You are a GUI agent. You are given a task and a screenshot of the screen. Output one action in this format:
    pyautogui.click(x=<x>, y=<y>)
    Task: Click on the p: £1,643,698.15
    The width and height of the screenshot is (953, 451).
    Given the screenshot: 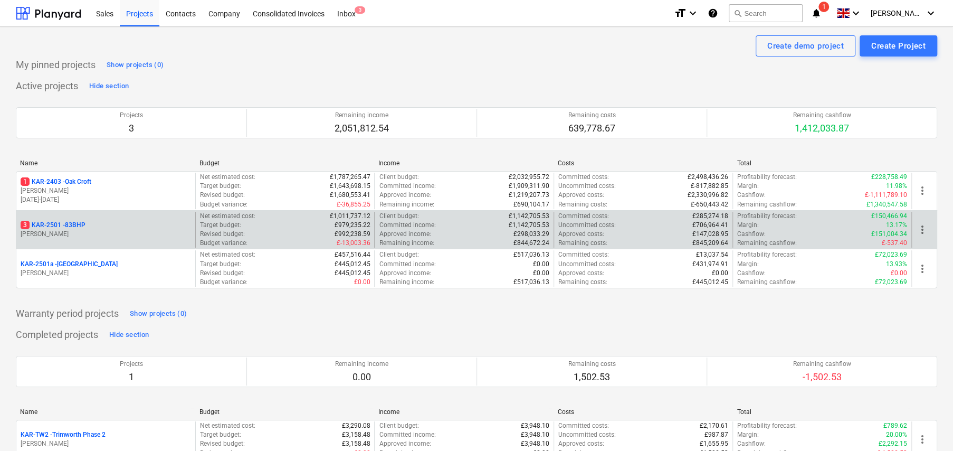 What is the action you would take?
    pyautogui.click(x=349, y=186)
    